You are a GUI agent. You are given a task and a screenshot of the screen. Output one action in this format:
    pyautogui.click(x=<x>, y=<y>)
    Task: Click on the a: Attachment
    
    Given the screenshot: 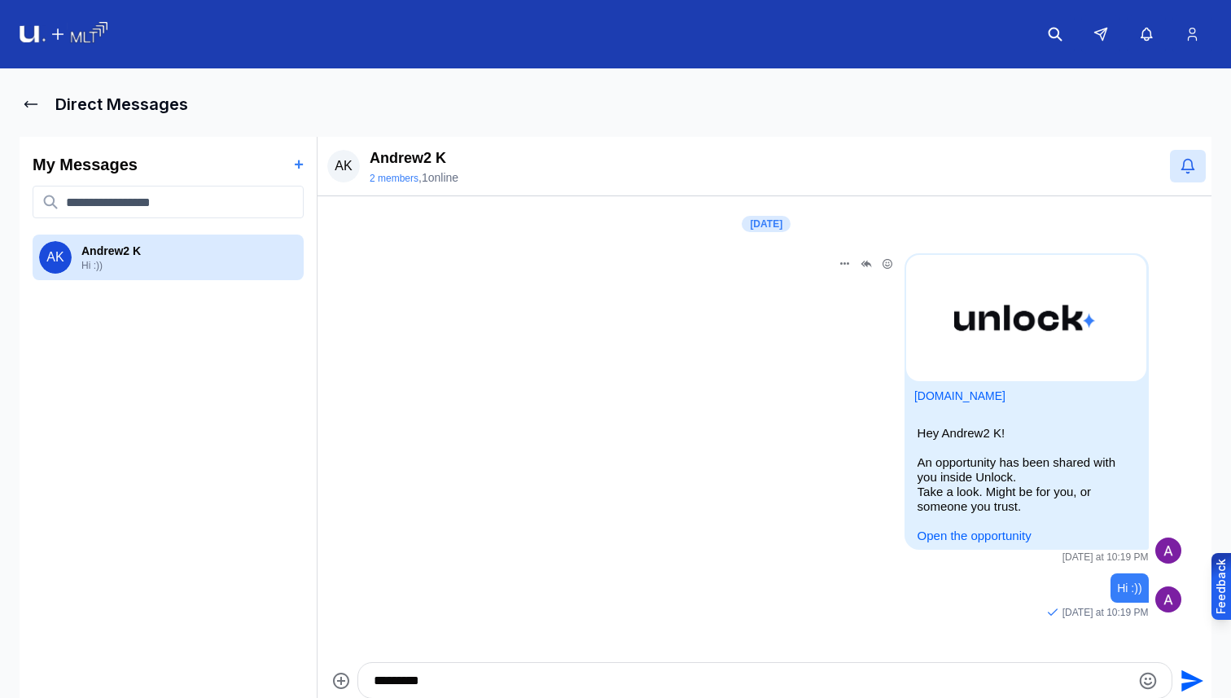 What is the action you would take?
    pyautogui.click(x=960, y=396)
    